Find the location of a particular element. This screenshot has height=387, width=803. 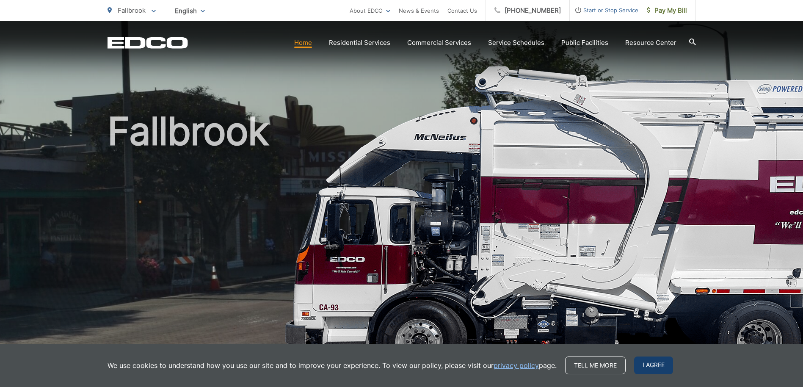

a: privacy policy is located at coordinates (516, 365).